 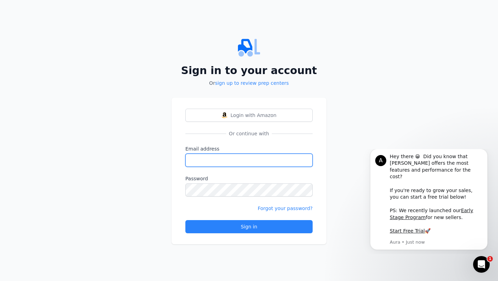 I want to click on button: Login with AmazonLogin with Amazon, so click(x=249, y=115).